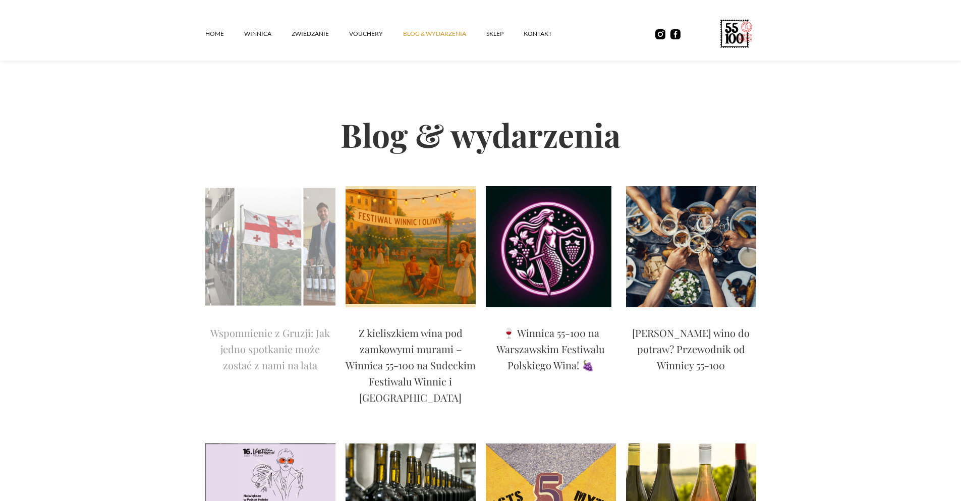 This screenshot has width=961, height=501. Describe the element at coordinates (411, 365) in the screenshot. I see `p: Z kieliszkiem wina pod zamkowymi murami – Winnica 55-100 na Sudeckim Festiwalu Winnic i [GEOGRAPH...` at that location.